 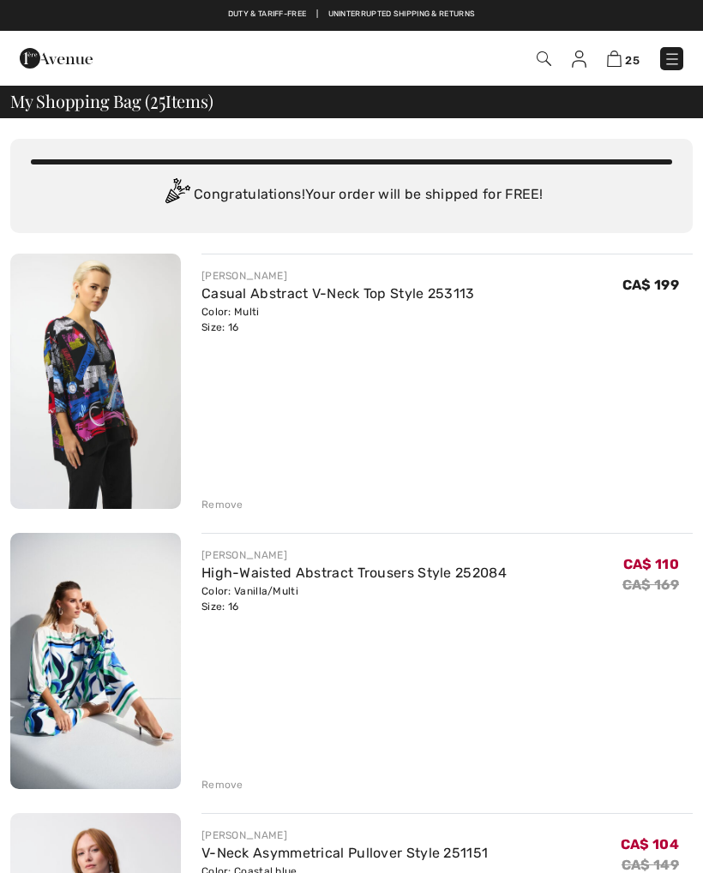 I want to click on a: High-Waisted Abstract Trousers Style 252084, so click(x=354, y=572).